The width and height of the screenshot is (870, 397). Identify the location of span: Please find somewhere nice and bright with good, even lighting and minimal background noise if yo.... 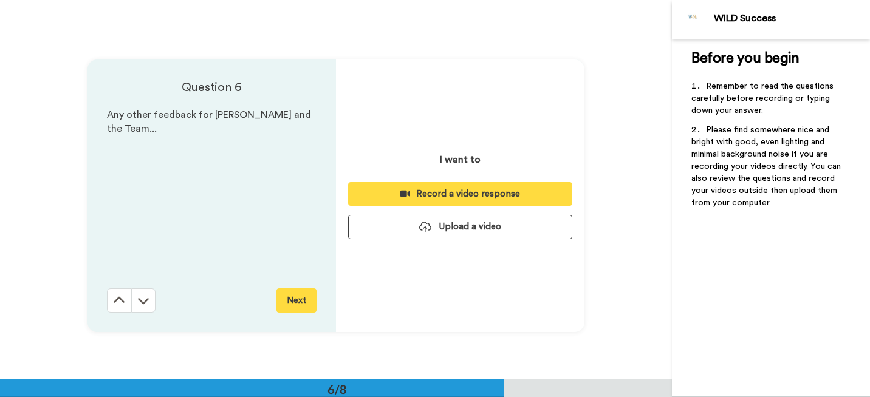
(767, 166).